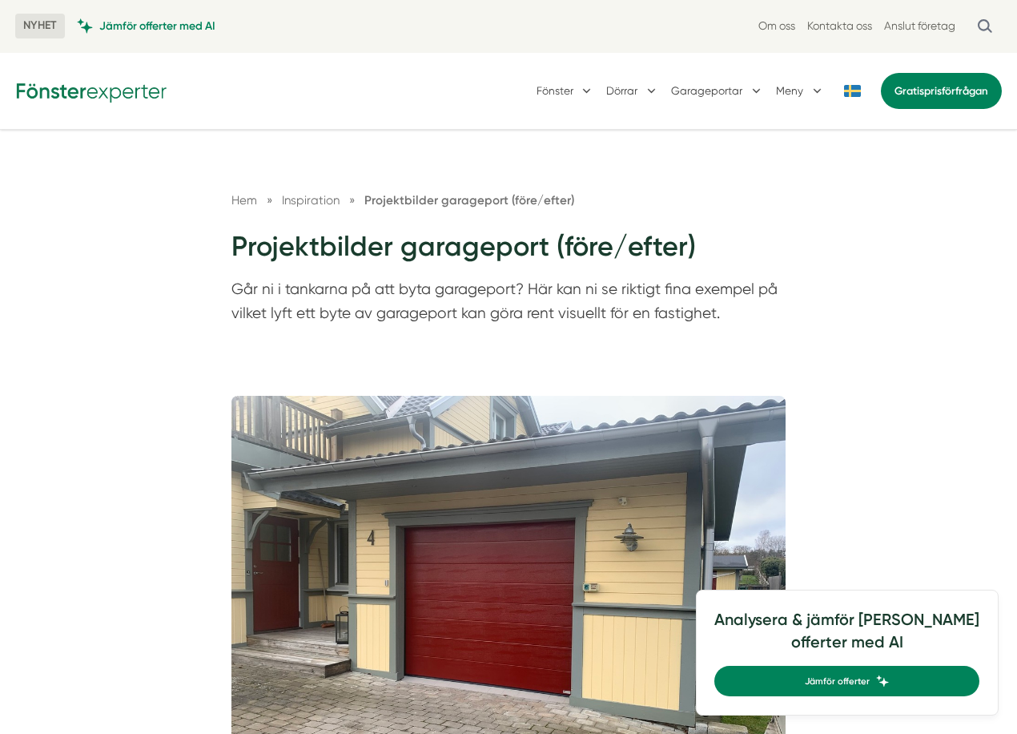 The image size is (1017, 734). I want to click on a: Om oss, so click(777, 26).